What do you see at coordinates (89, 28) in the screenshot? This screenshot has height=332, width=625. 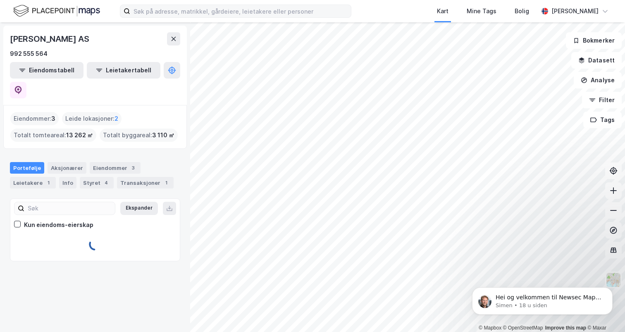 I see `p: Hei og velkommen til Newsec Maps, Joar Om det er du lurer på så er det bare å ta kontakt her. [DE...` at bounding box center [89, 28].